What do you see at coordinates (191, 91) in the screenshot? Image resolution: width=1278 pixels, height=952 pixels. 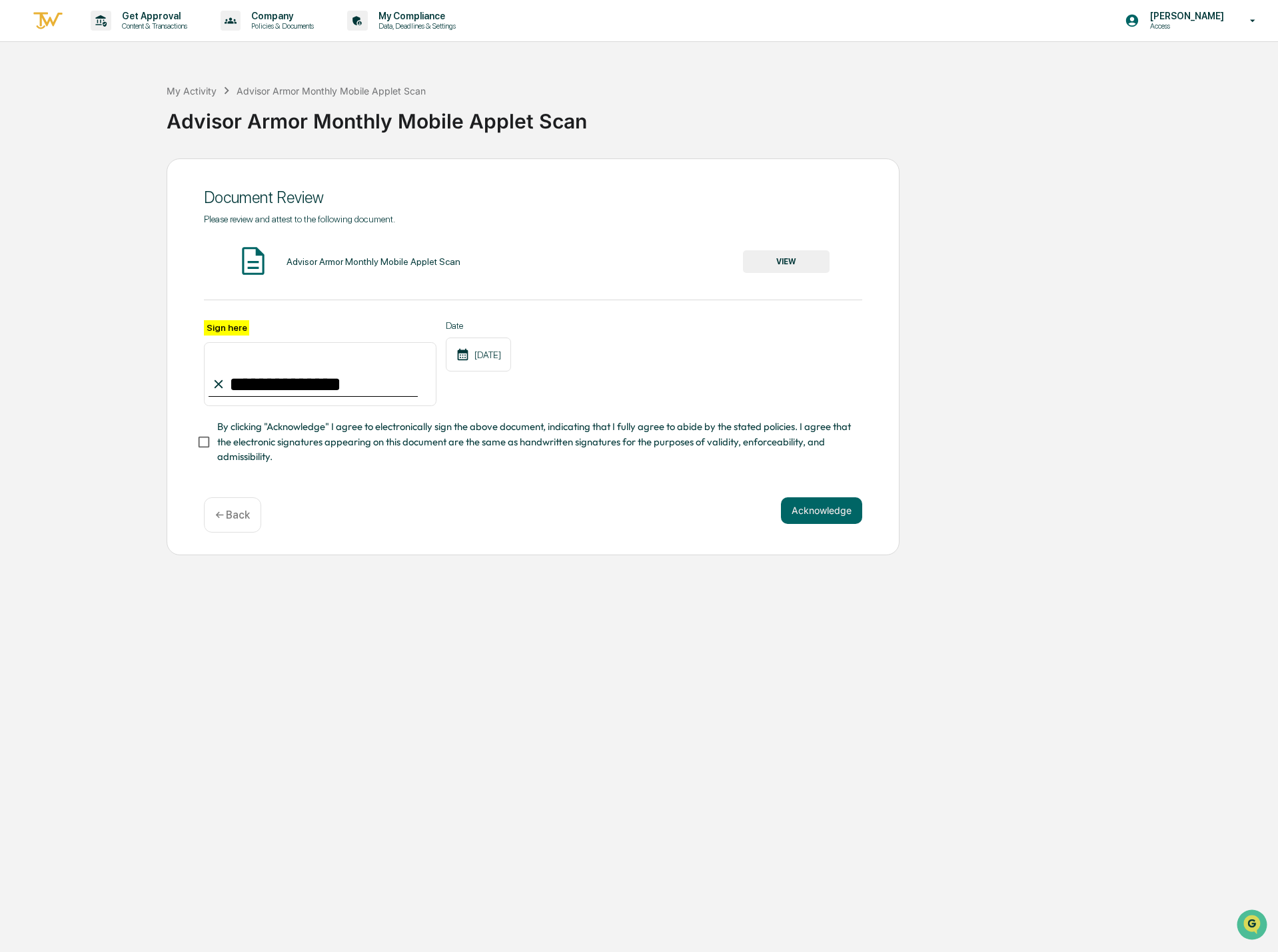 I see `div: My Activity` at bounding box center [191, 91].